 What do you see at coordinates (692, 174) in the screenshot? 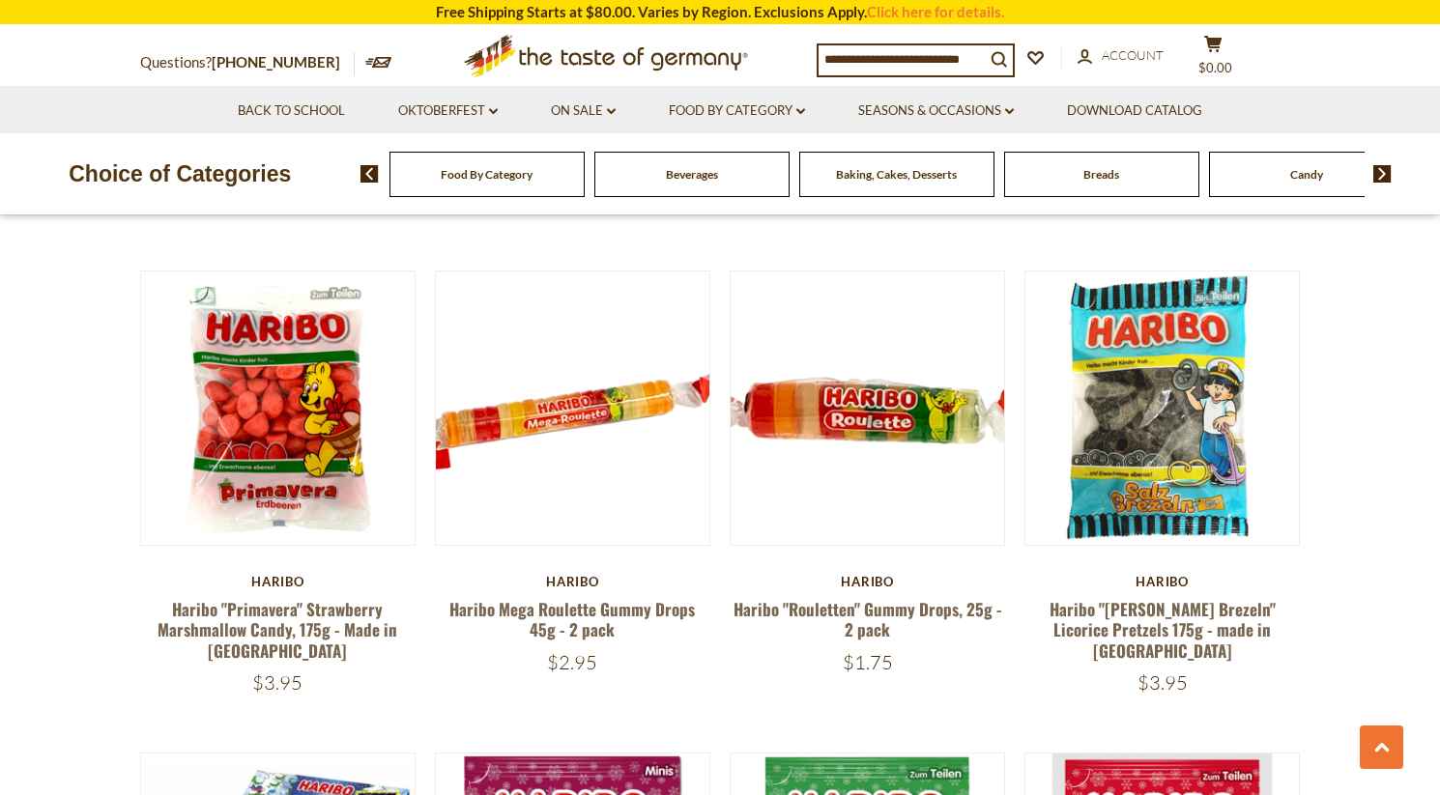
I see `span: Beverages` at bounding box center [692, 174].